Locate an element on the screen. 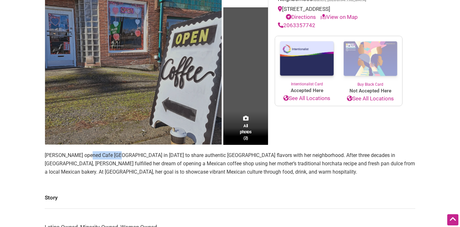 This screenshot has height=227, width=460. span: All photos (2) is located at coordinates (246, 132).